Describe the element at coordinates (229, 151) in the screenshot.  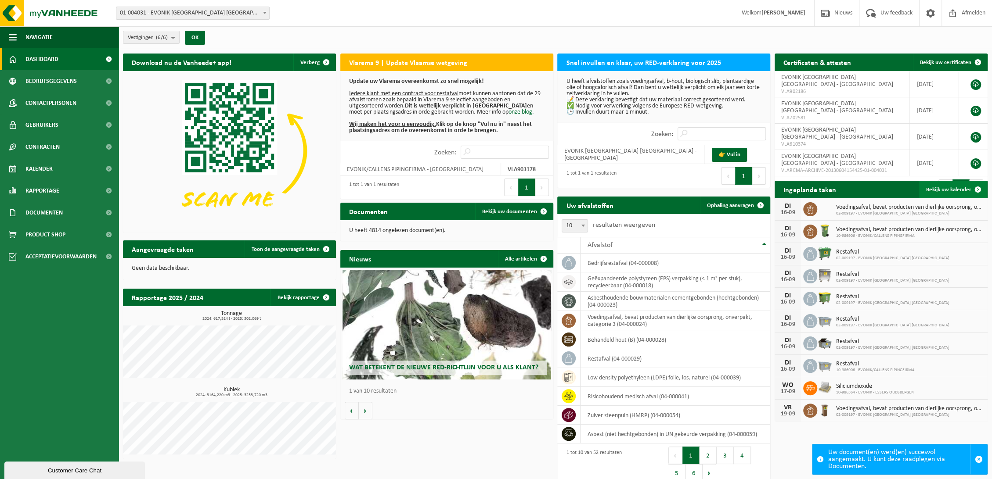
I see `img: Download de VHEPlus App` at that location.